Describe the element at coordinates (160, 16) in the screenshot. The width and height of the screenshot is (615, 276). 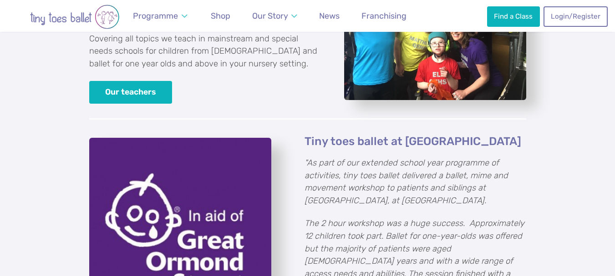
I see `a: Programme` at that location.